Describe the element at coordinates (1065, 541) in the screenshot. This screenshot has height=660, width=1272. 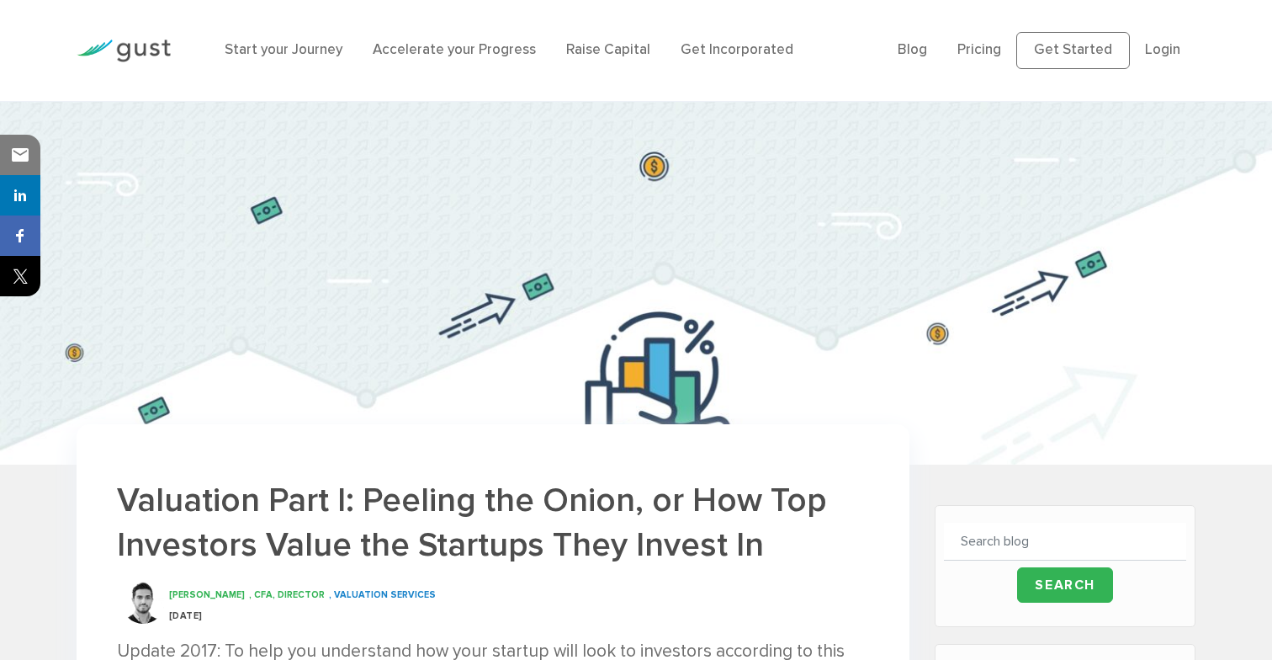
I see `input: Search blog` at that location.